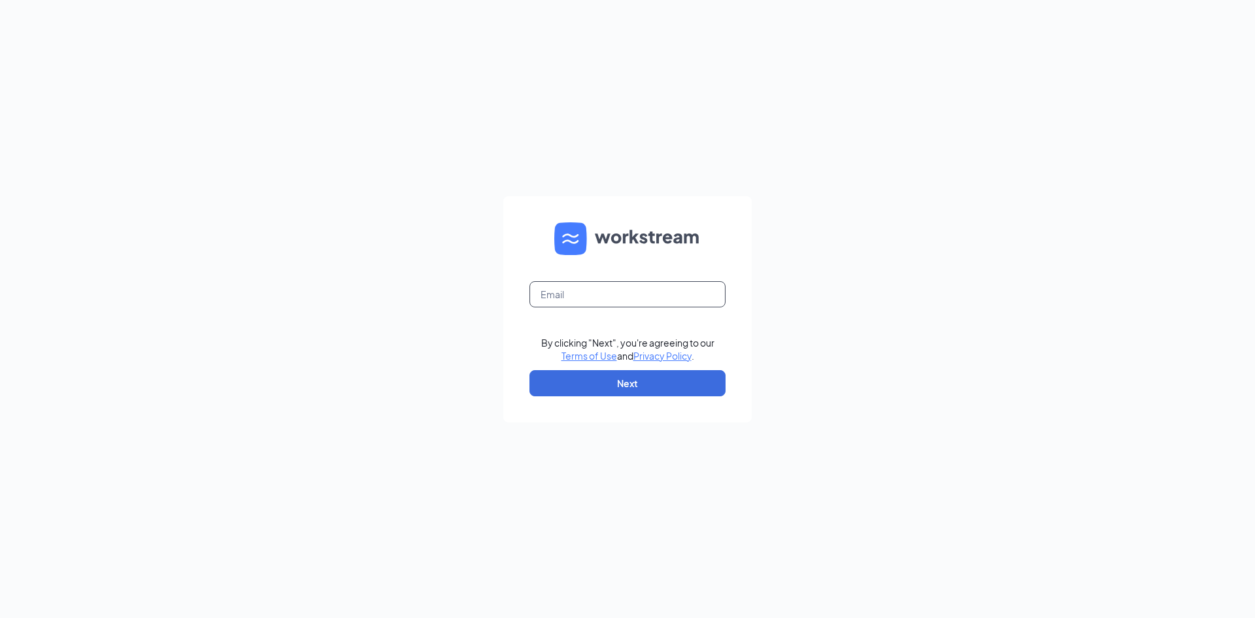  Describe the element at coordinates (628, 239) in the screenshot. I see `img: WS logo and Workstream text` at that location.